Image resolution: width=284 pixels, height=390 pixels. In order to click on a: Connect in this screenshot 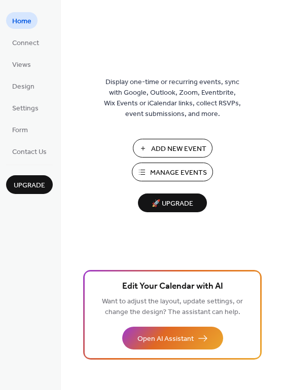, I will do `click(25, 42)`.